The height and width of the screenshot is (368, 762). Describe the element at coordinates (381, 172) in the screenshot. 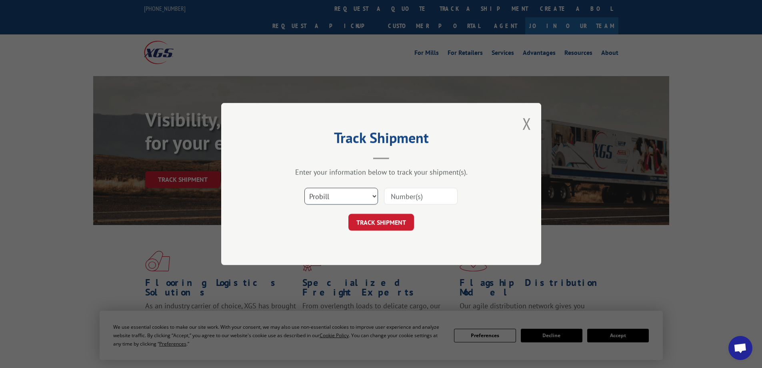

I see `div: Enter your information below to track your shipment(s).` at that location.